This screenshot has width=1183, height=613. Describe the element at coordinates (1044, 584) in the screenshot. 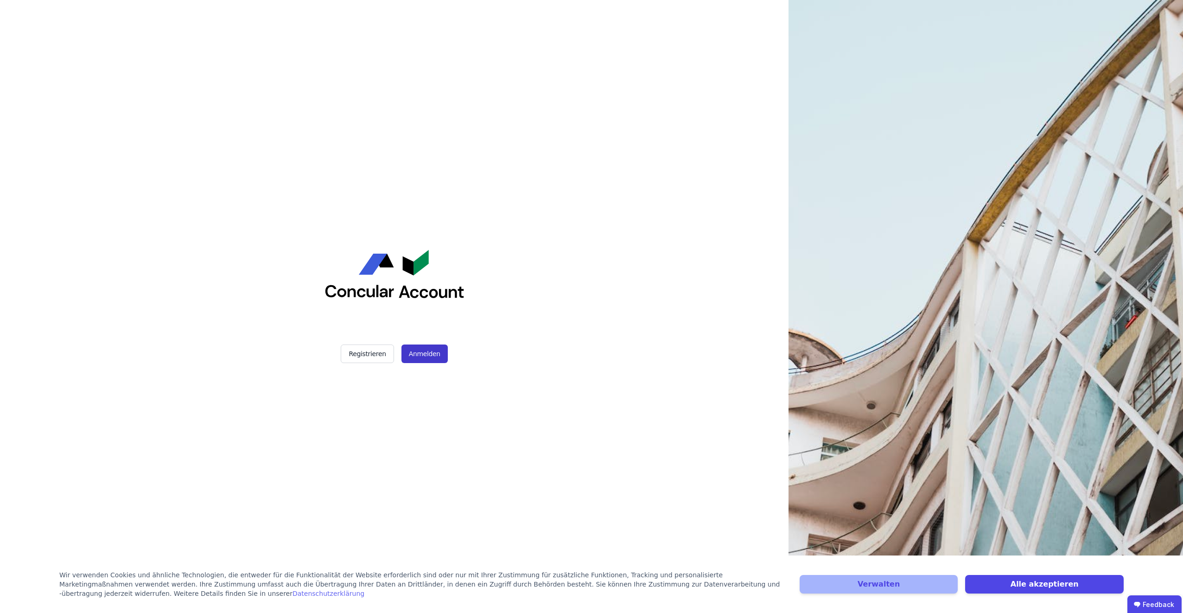

I see `button: Alle akzeptieren` at that location.